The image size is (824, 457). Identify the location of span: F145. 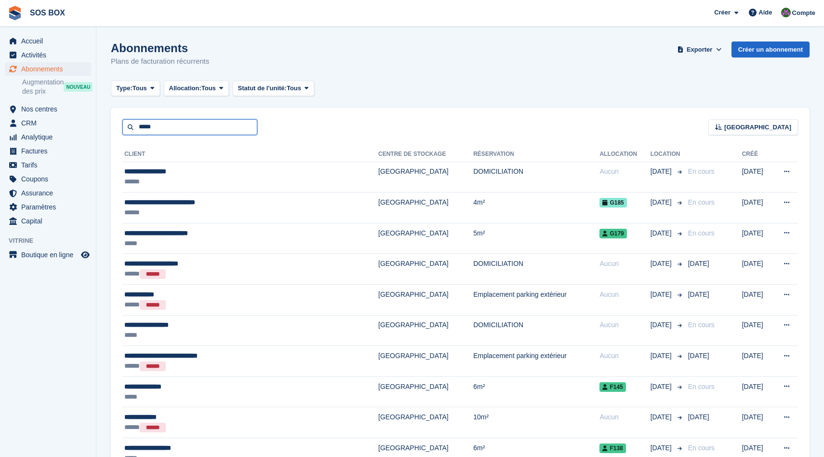
(613, 387).